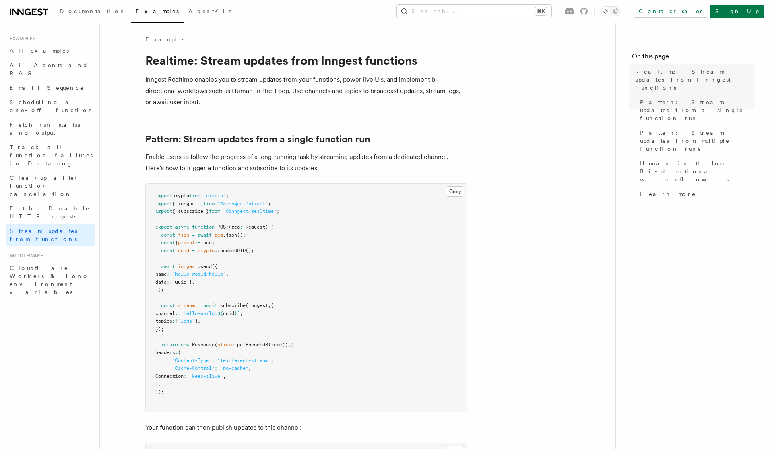  I want to click on kbd: ⌘K, so click(541, 11).